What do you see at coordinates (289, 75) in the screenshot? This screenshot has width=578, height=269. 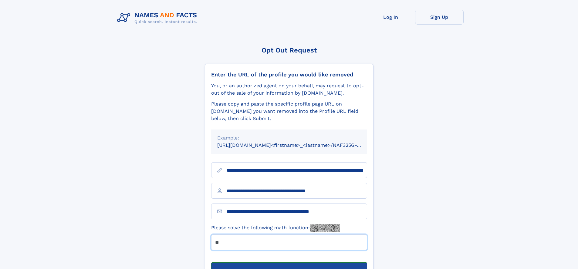 I see `div: Enter the URL of the profile you would like removed` at bounding box center [289, 75].